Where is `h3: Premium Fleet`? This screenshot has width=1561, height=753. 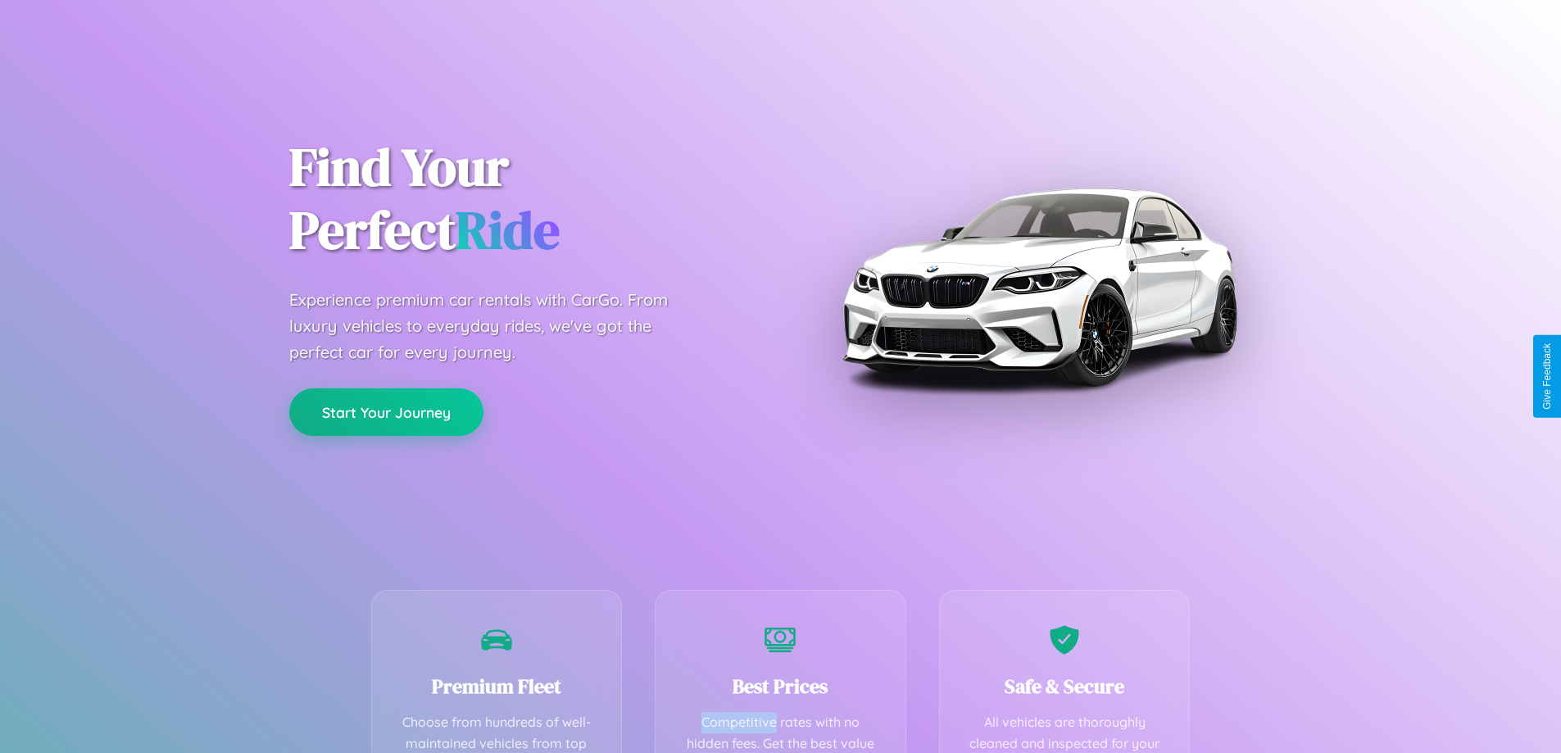
h3: Premium Fleet is located at coordinates (497, 686).